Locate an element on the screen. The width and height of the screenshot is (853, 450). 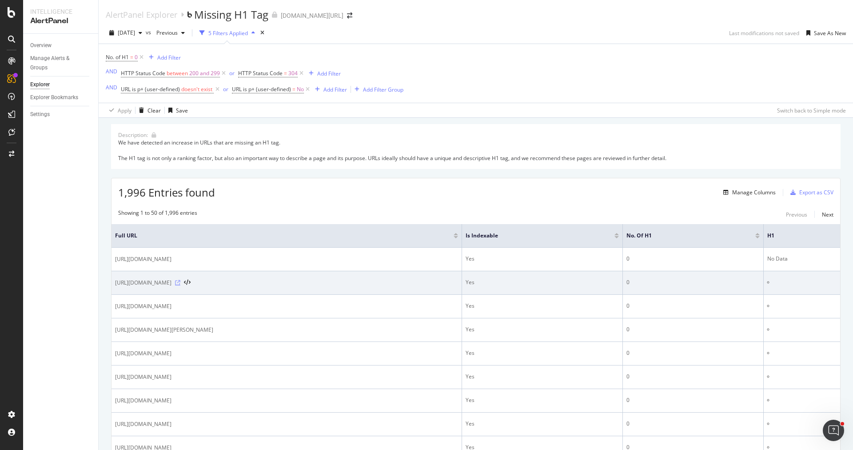
button: Export as CSV is located at coordinates (810, 192).